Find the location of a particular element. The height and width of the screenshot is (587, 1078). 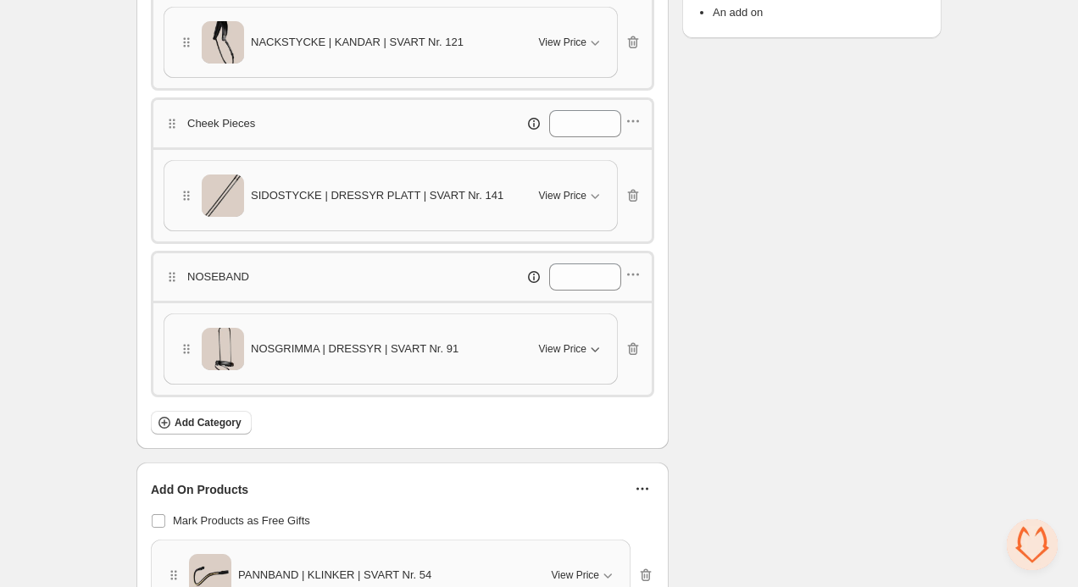

span: NACKSTYCKE | KANDAR | SVART Nr. 121 is located at coordinates (357, 42).